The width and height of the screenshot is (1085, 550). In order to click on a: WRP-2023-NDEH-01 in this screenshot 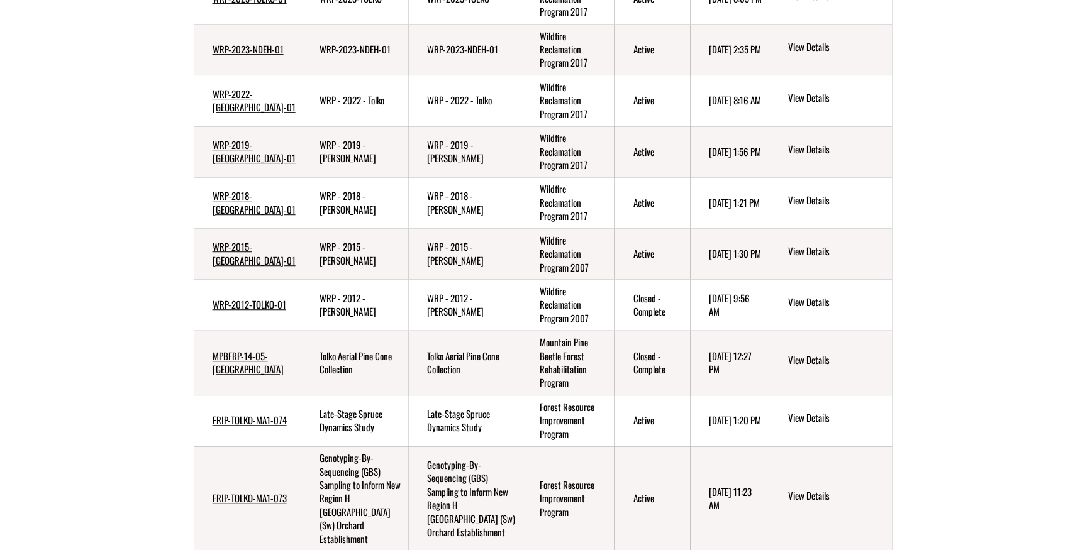, I will do `click(248, 49)`.